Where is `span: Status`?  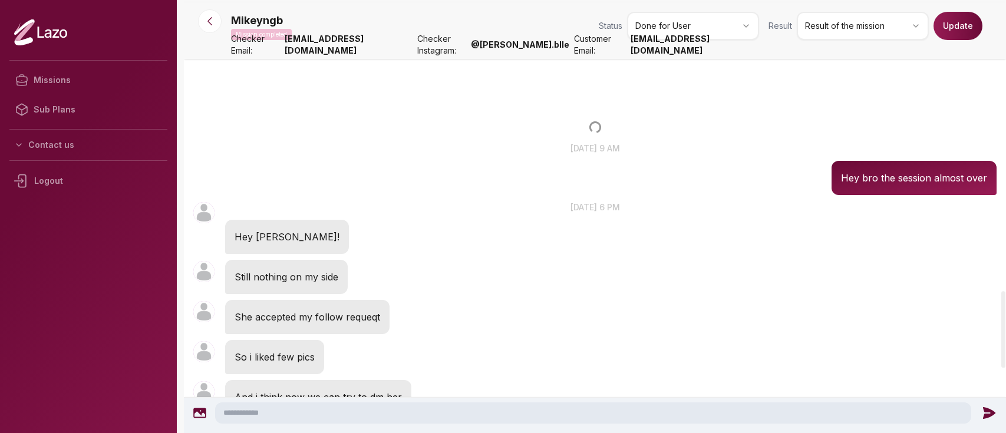 span: Status is located at coordinates (611, 26).